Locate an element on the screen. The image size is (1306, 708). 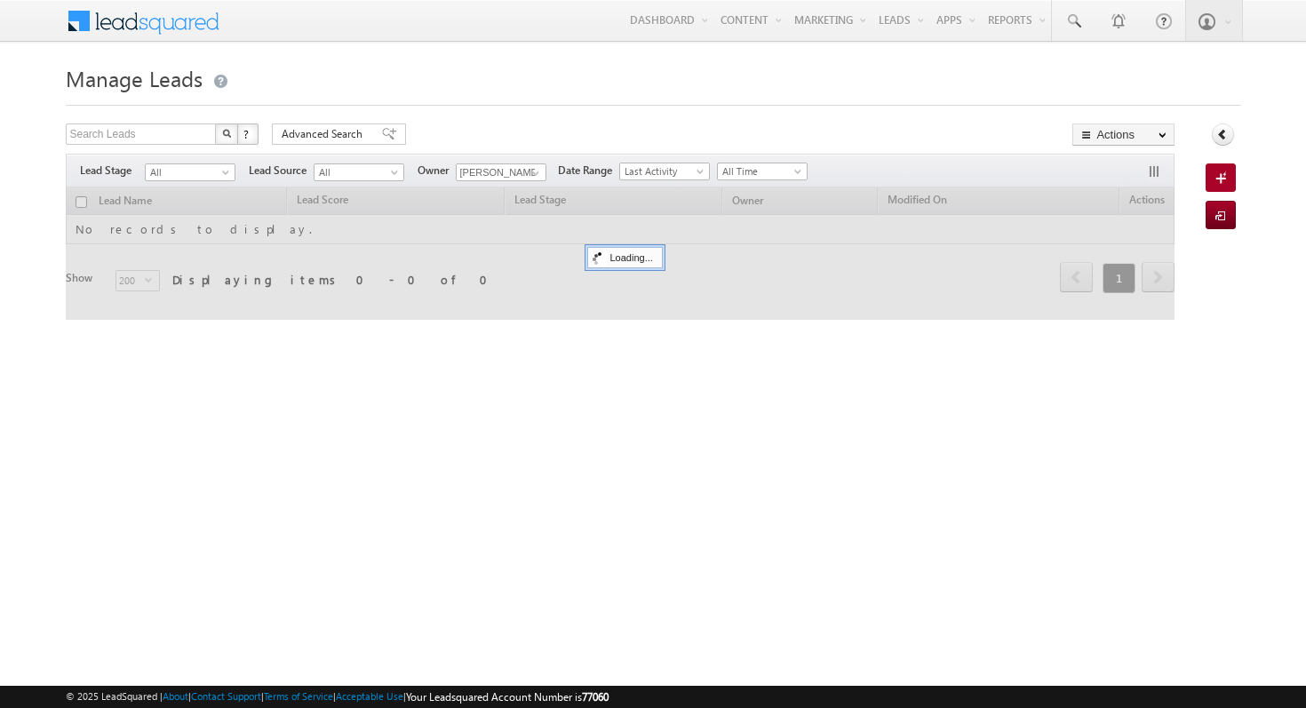
span: Manage Leads is located at coordinates (134, 78).